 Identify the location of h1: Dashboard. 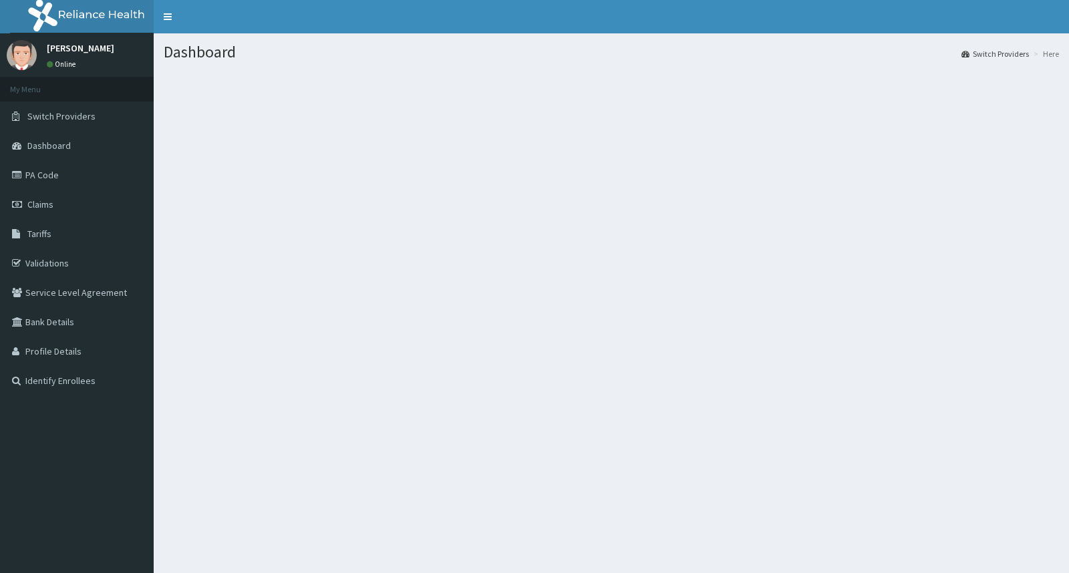
(611, 52).